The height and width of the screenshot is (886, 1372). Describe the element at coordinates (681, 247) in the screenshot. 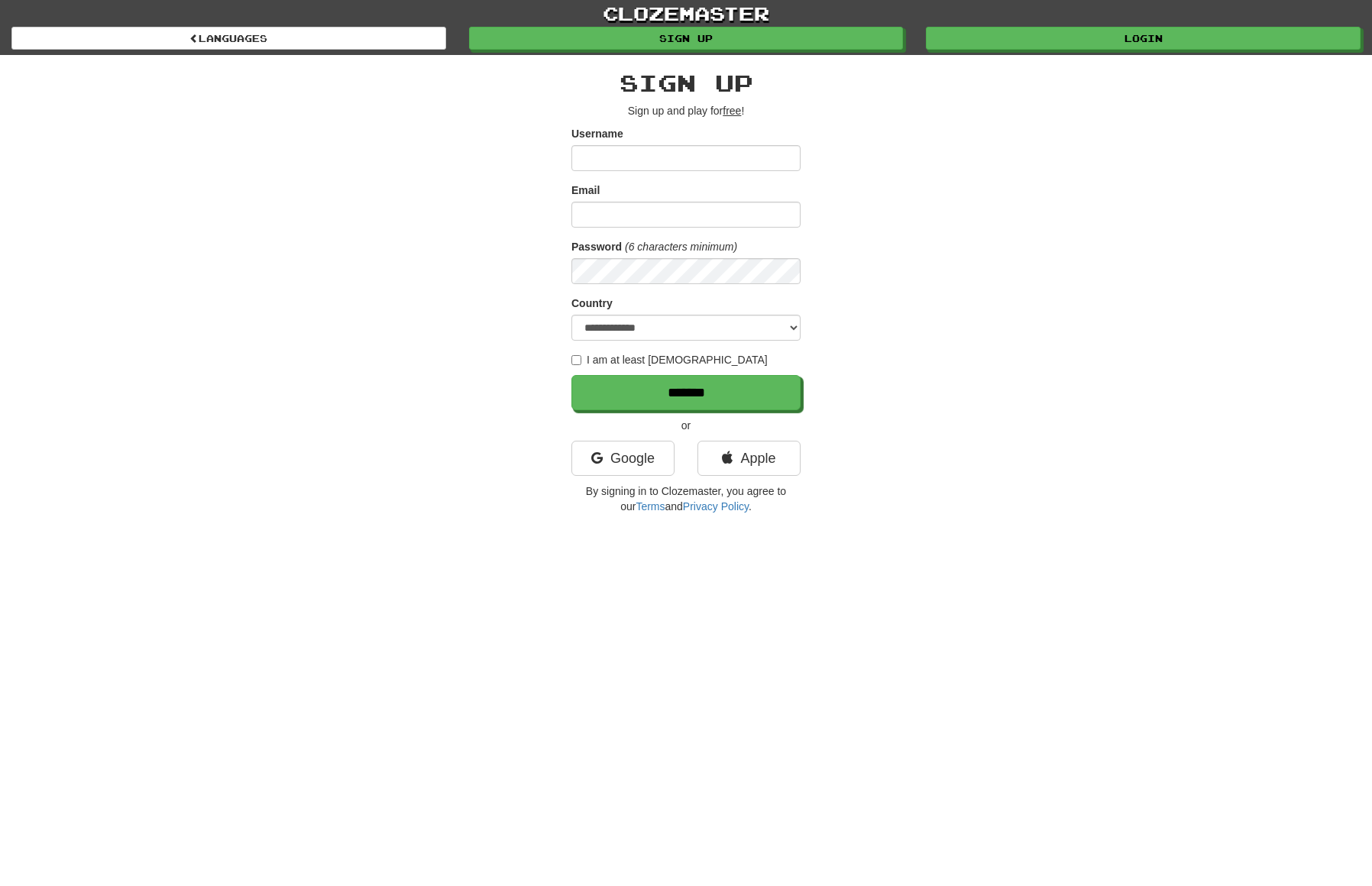

I see `em: (6 characters minimum)` at that location.